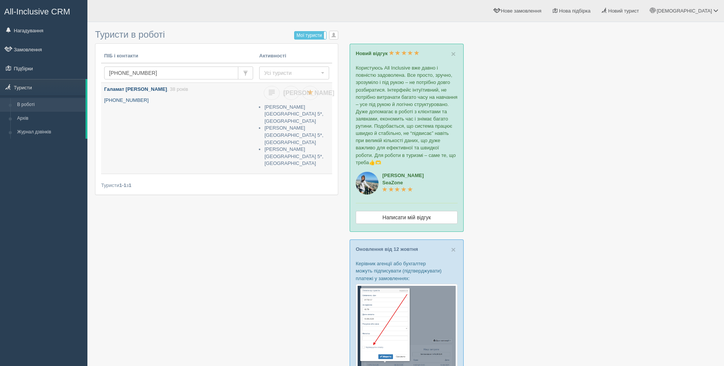 The image size is (724, 366). Describe the element at coordinates (130, 185) in the screenshot. I see `b: 1` at that location.